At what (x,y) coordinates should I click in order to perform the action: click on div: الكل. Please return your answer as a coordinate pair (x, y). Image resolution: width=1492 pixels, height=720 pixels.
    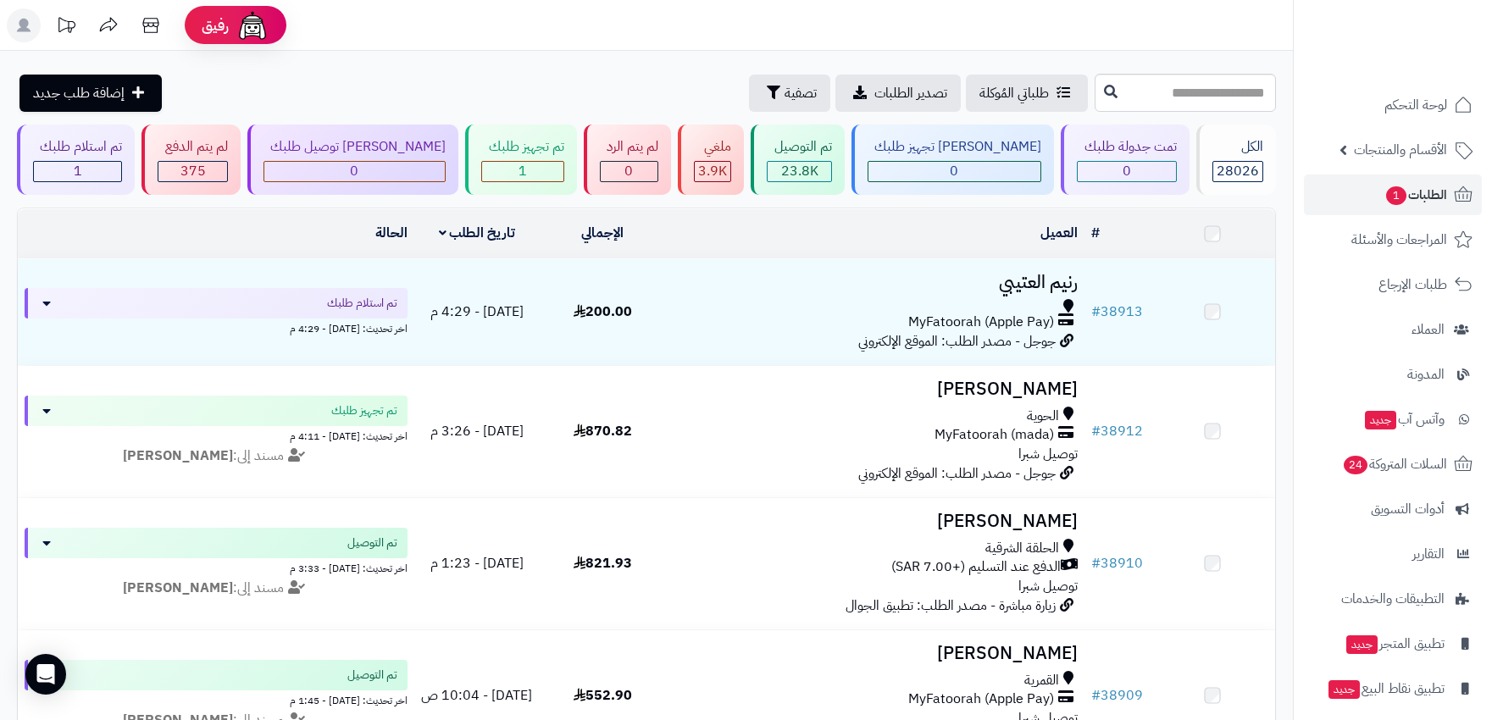
    Looking at the image, I should click on (1238, 147).